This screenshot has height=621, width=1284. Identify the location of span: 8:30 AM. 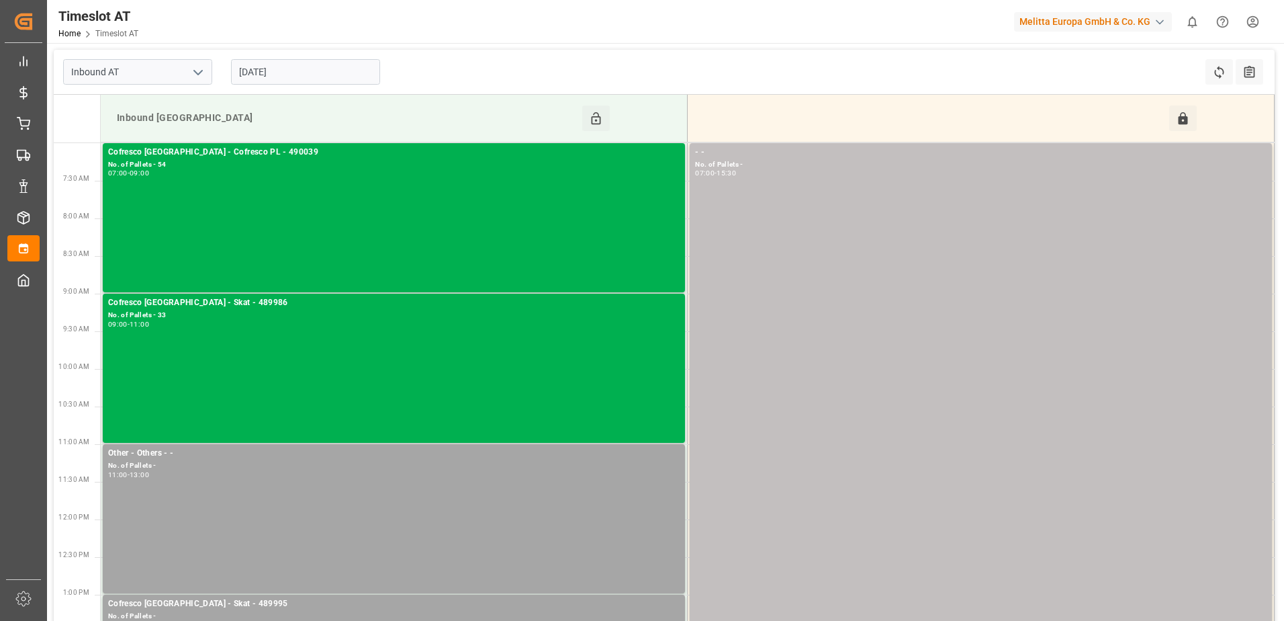
(76, 253).